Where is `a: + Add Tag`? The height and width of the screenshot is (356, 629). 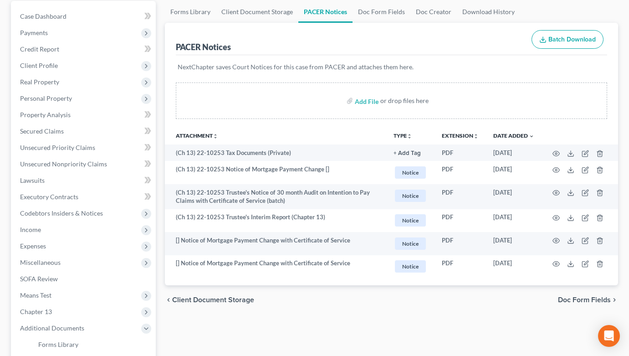
a: + Add Tag is located at coordinates (411, 153).